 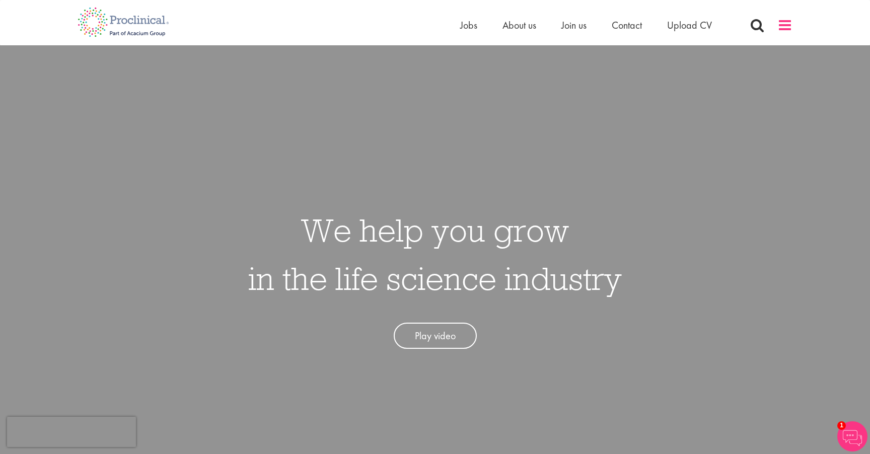 I want to click on img: Chatbot, so click(x=852, y=436).